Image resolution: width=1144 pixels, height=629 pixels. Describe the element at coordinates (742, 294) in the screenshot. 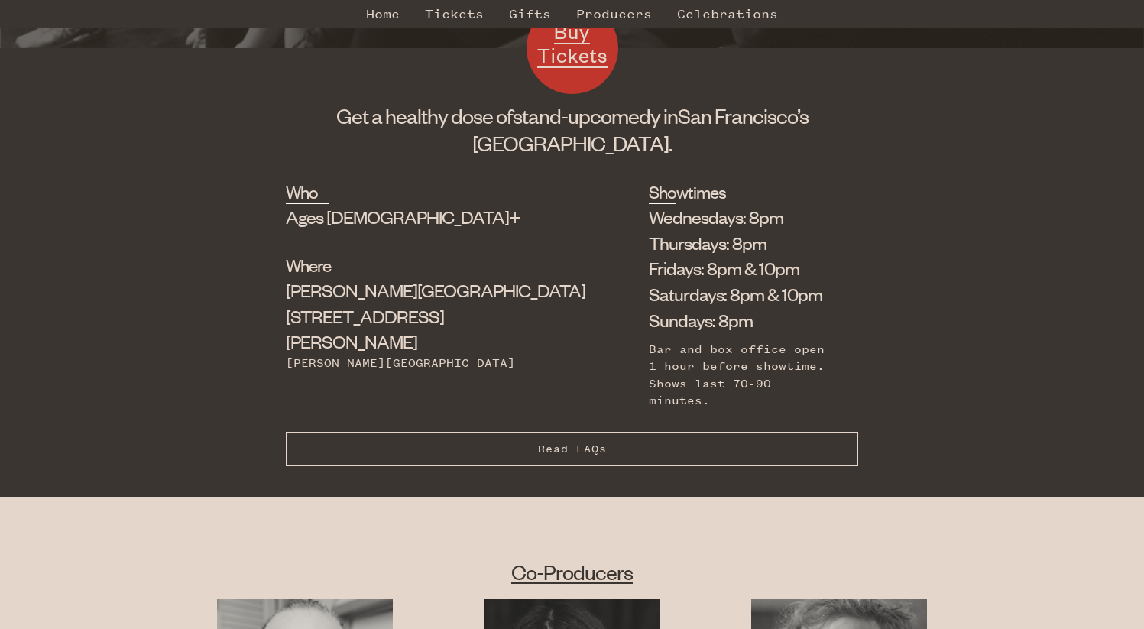

I see `li: Saturdays: 8pm & 10pm` at that location.